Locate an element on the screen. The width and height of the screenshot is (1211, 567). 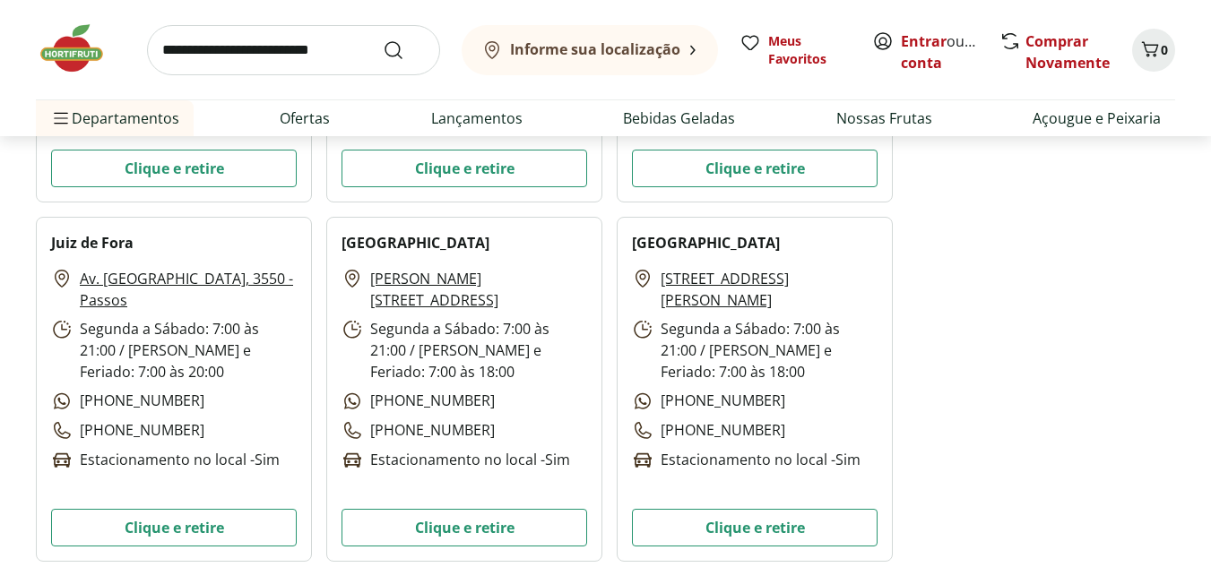
a: Meus Favoritos is located at coordinates (795, 50).